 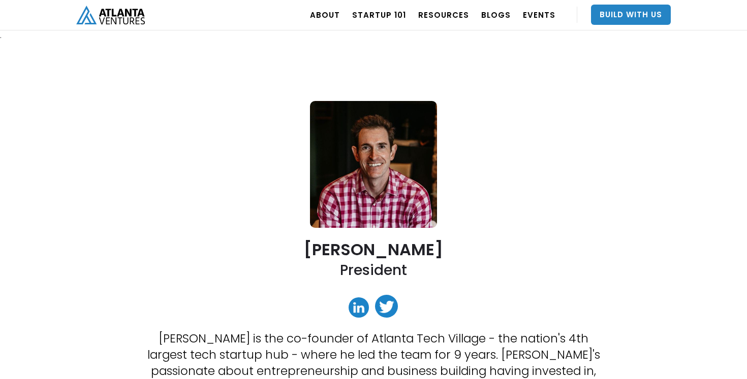 I want to click on a: BLOGS, so click(x=496, y=15).